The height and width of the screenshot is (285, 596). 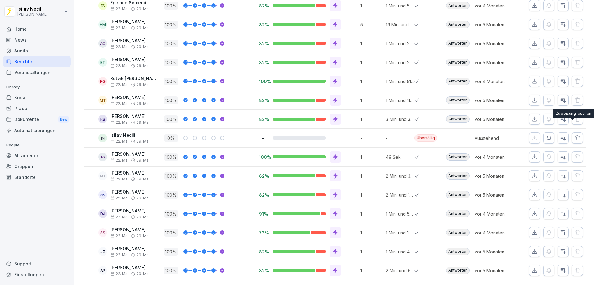 What do you see at coordinates (37, 177) in the screenshot?
I see `a: Standorte` at bounding box center [37, 177].